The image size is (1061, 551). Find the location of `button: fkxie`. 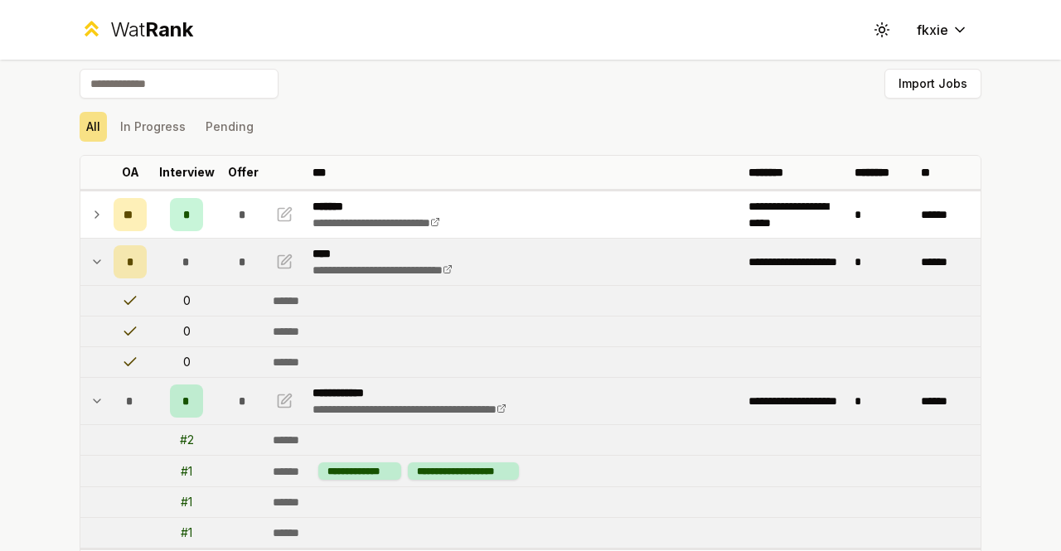

button: fkxie is located at coordinates (942, 30).